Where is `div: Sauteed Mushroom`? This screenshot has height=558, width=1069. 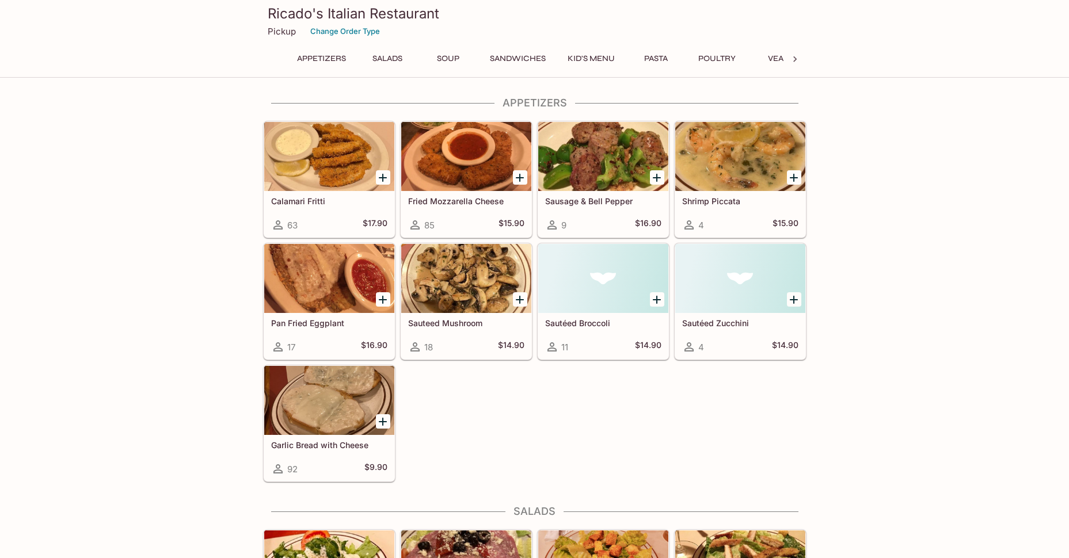 div: Sauteed Mushroom is located at coordinates (466, 279).